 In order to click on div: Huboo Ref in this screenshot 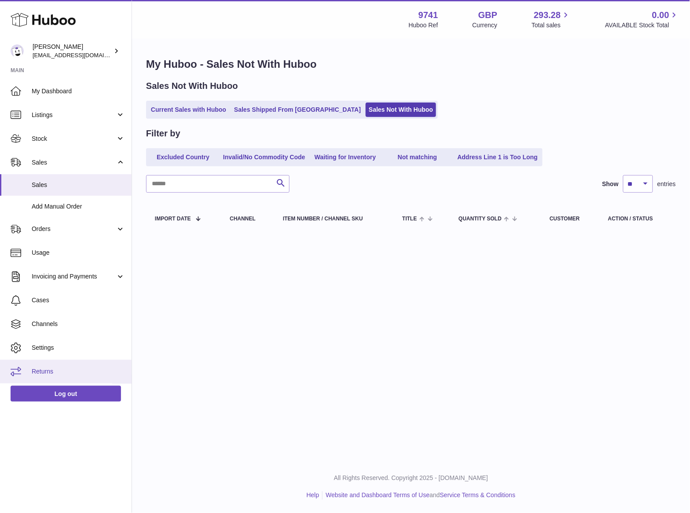, I will do `click(423, 25)`.